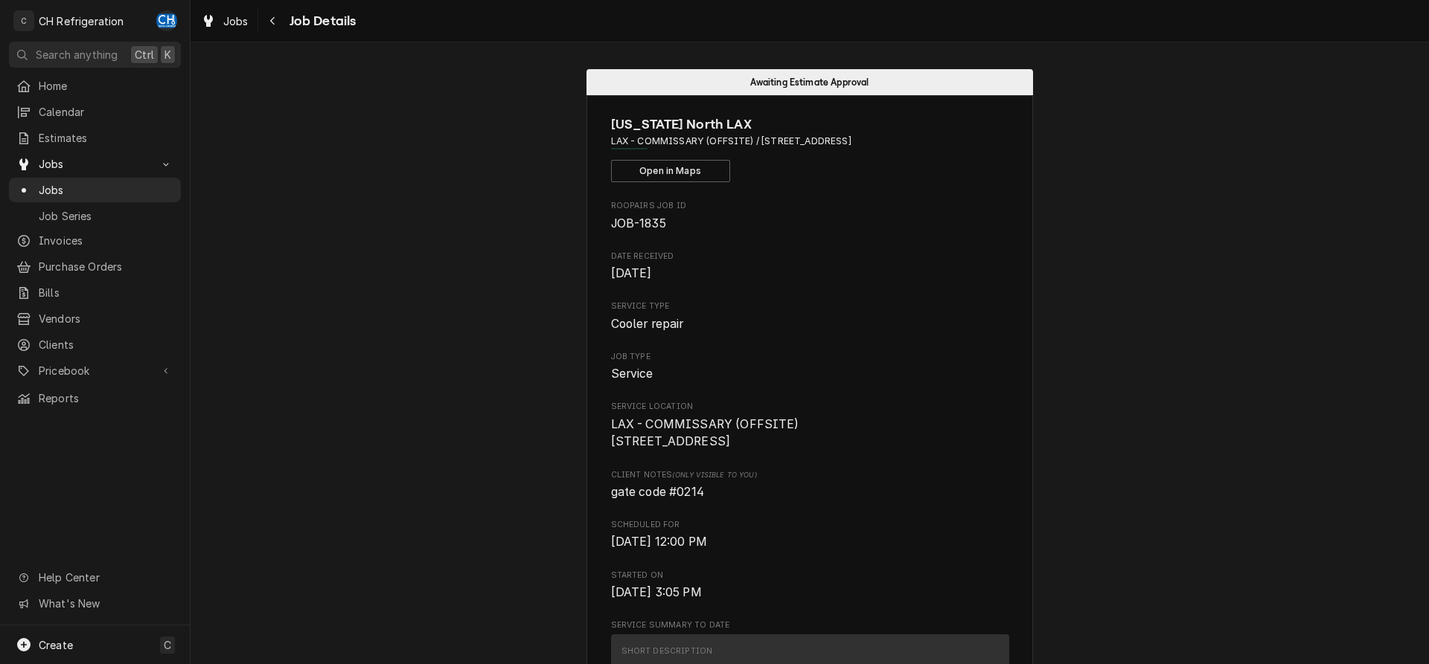  Describe the element at coordinates (81, 21) in the screenshot. I see `div: CH Refrigeration` at that location.